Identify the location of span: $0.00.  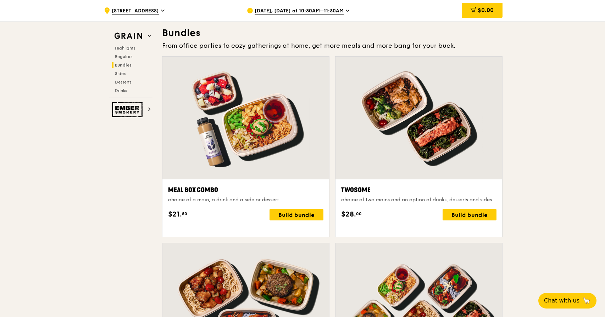
(485, 10).